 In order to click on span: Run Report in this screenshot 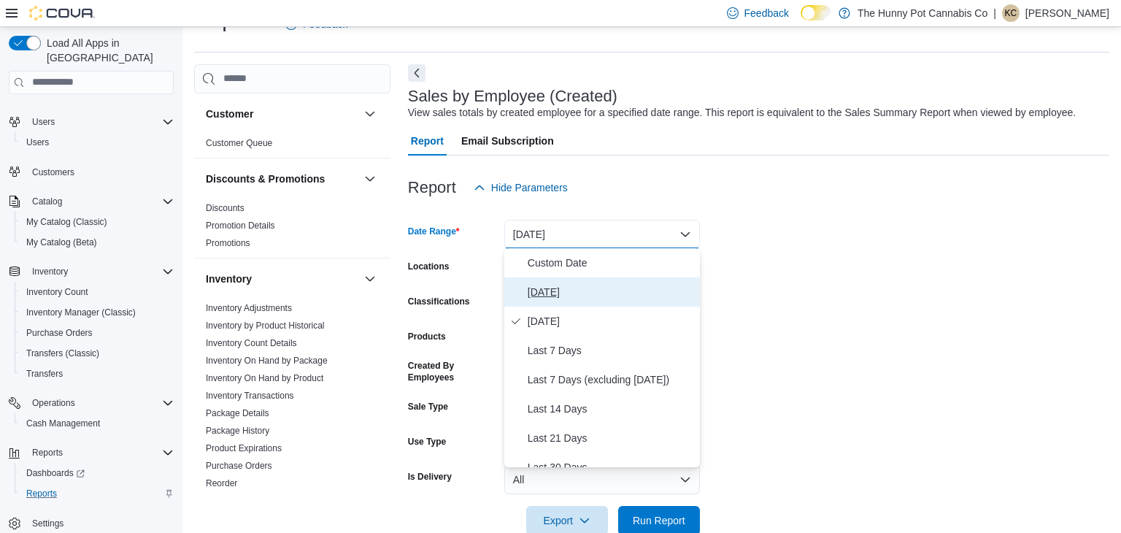, I will do `click(659, 521)`.